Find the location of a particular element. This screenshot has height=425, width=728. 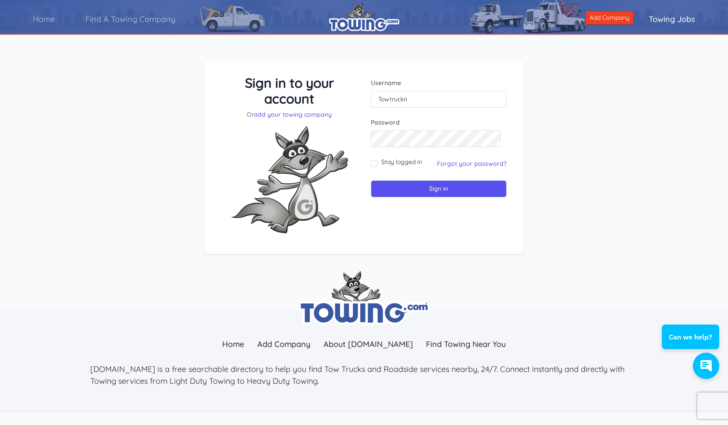

label: Stay logged in is located at coordinates (402, 162).